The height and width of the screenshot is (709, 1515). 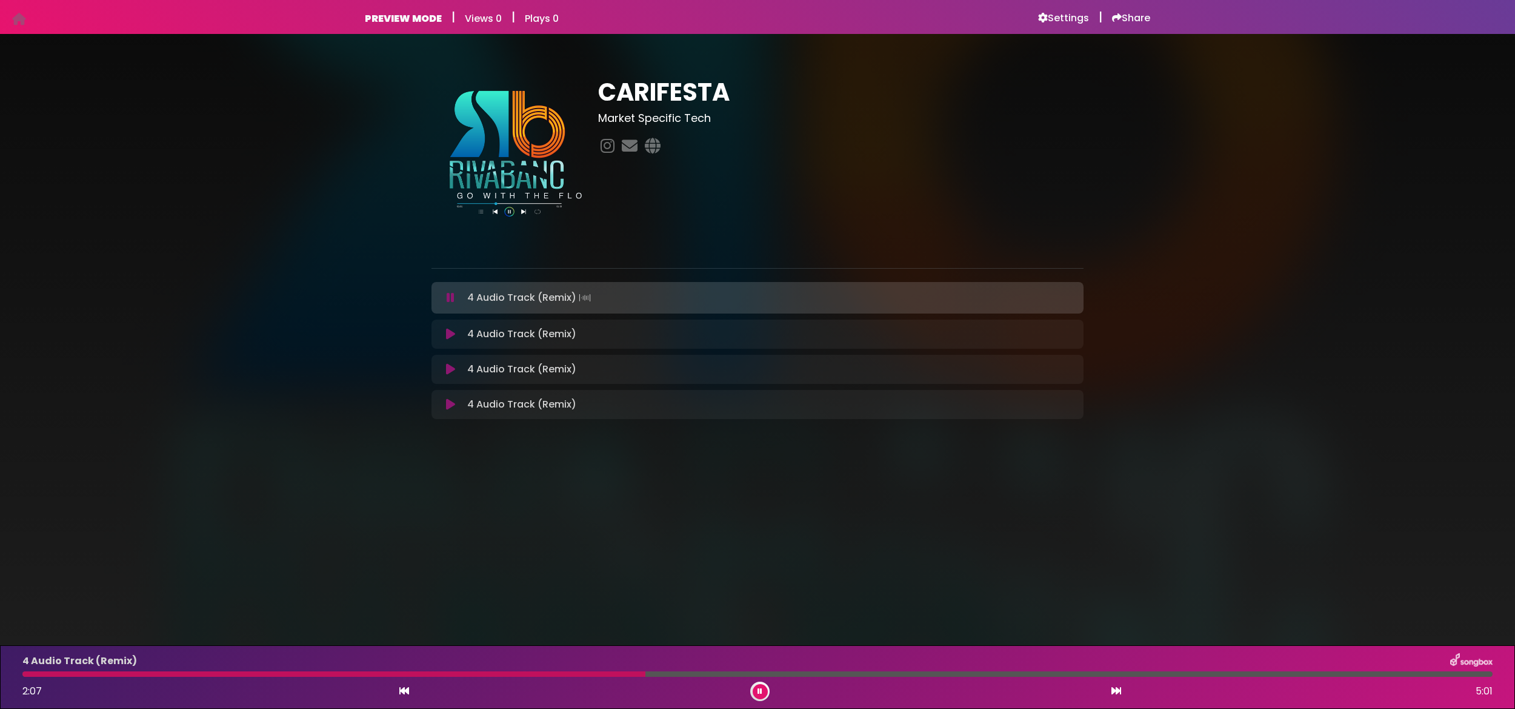 What do you see at coordinates (542, 18) in the screenshot?
I see `h6: Plays 0` at bounding box center [542, 18].